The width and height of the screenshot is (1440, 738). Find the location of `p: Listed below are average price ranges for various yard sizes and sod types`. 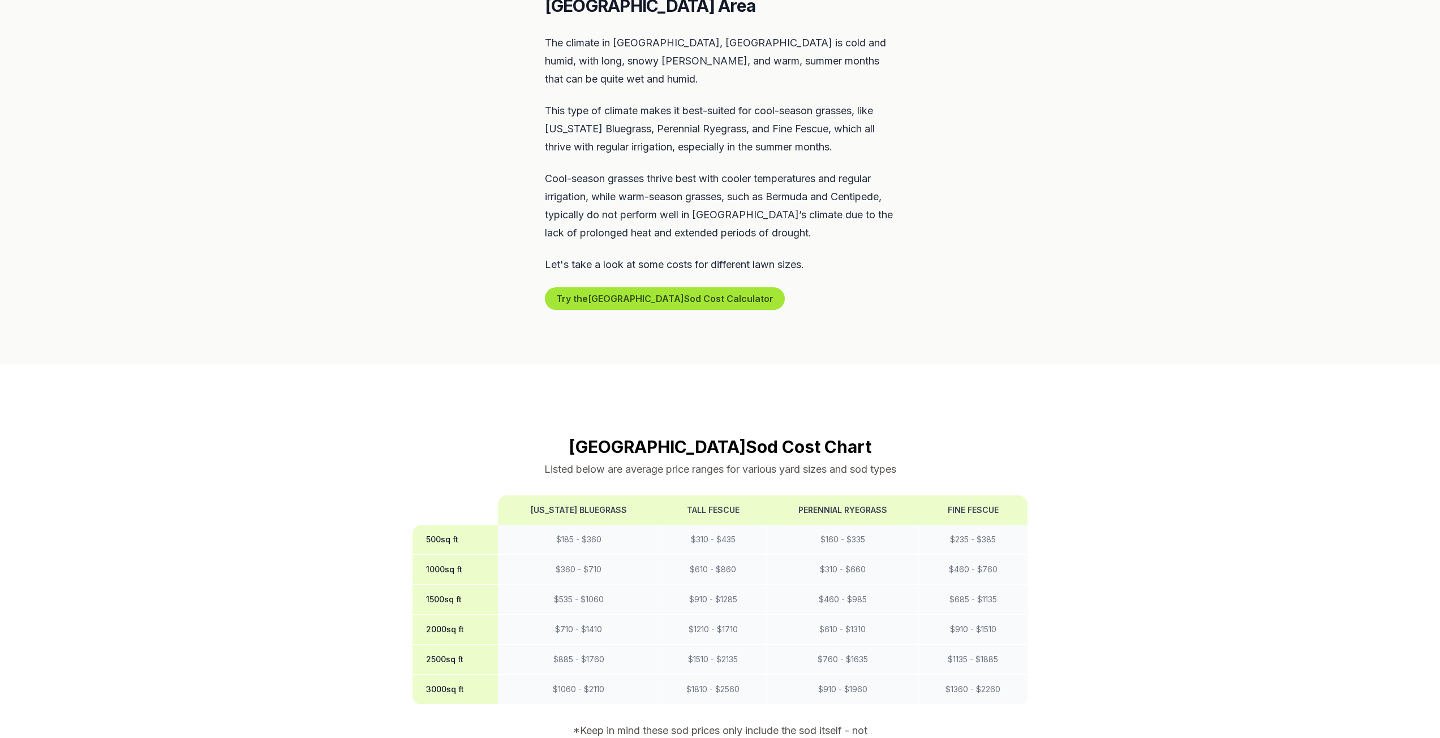

p: Listed below are average price ranges for various yard sizes and sod types is located at coordinates (720, 469).